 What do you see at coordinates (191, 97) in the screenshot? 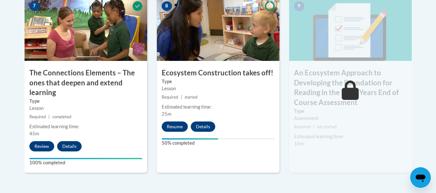
I see `span: started` at bounding box center [191, 97].